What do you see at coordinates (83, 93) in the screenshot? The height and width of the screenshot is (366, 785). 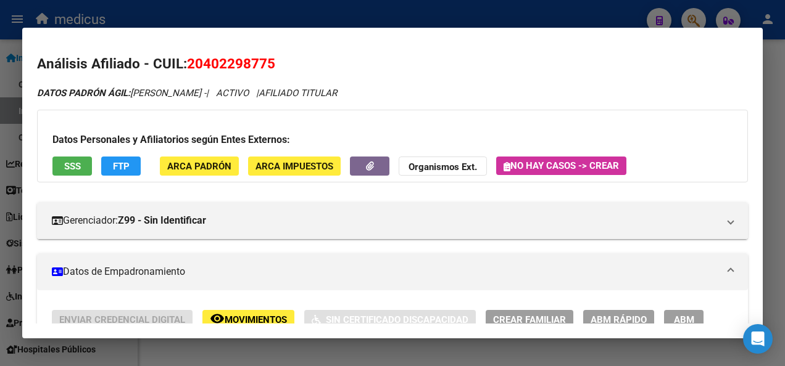 I see `strong: DATOS PADRÓN ÁGIL:` at bounding box center [83, 93].